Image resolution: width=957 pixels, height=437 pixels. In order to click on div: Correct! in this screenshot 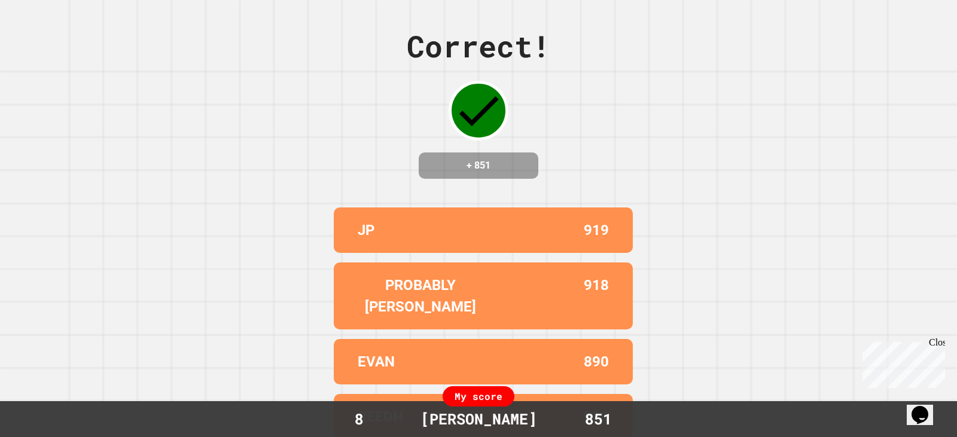, I will do `click(478, 46)`.